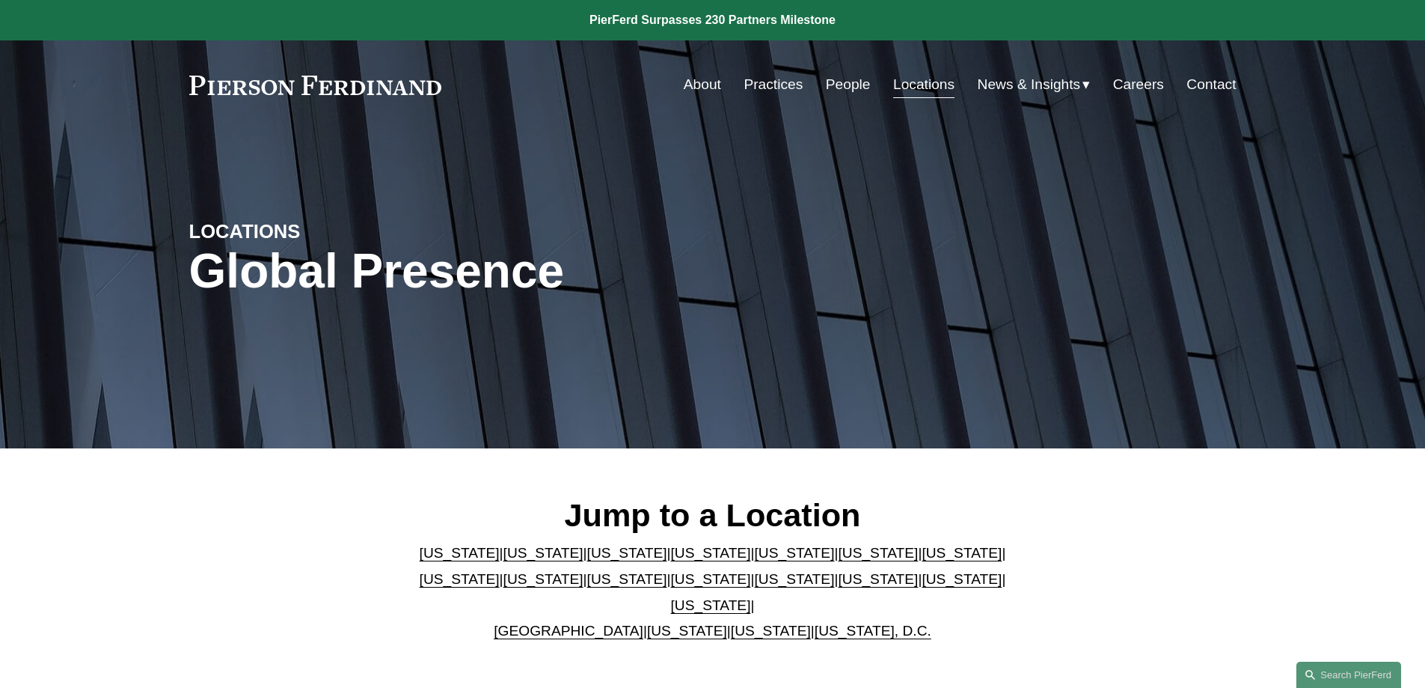 The image size is (1425, 688). Describe the element at coordinates (1034, 85) in the screenshot. I see `a: folder dropdown` at that location.